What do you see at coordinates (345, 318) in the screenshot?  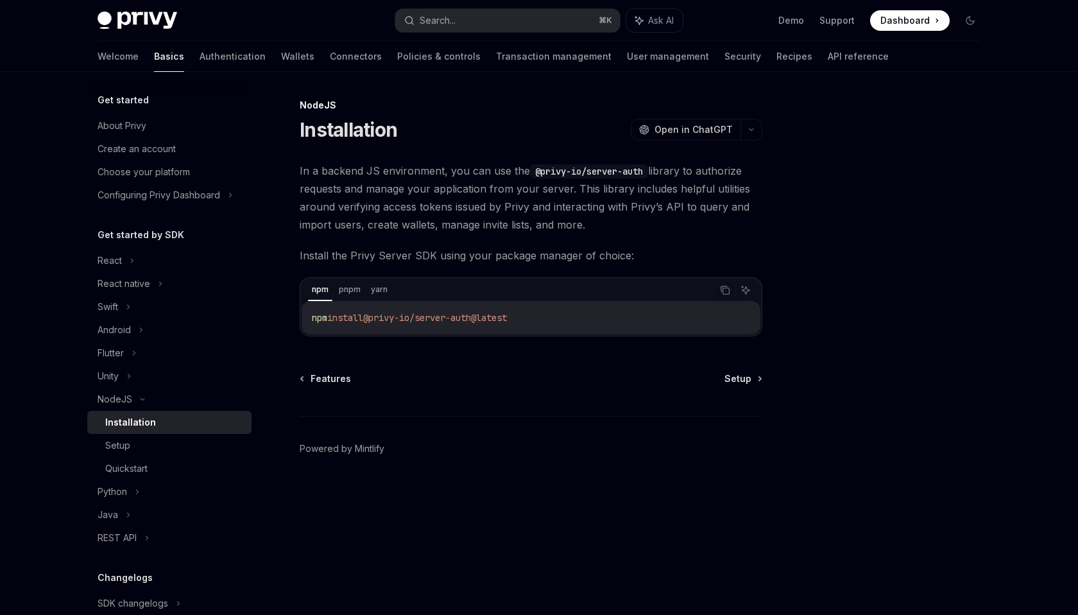 I see `span: install` at bounding box center [345, 318].